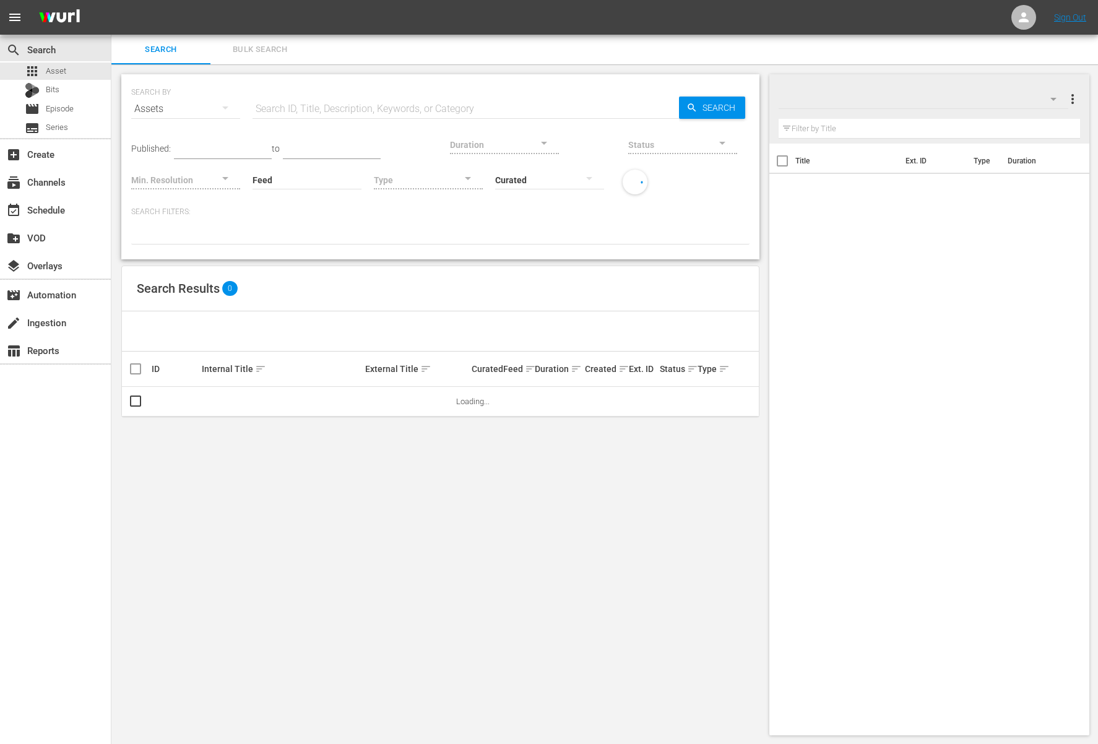 This screenshot has height=744, width=1098. I want to click on span: to, so click(275, 148).